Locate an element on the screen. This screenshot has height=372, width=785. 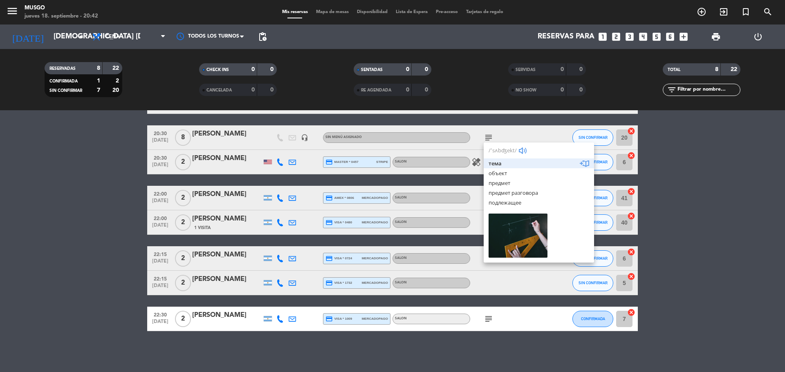
i: subject is located at coordinates (488, 319).